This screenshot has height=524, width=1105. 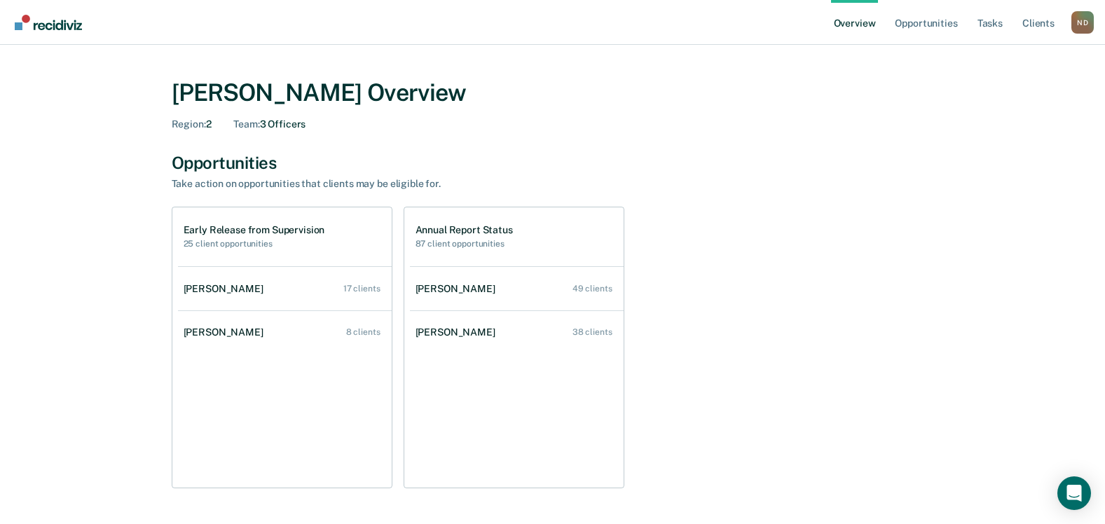 I want to click on div: Opportunities, so click(x=553, y=163).